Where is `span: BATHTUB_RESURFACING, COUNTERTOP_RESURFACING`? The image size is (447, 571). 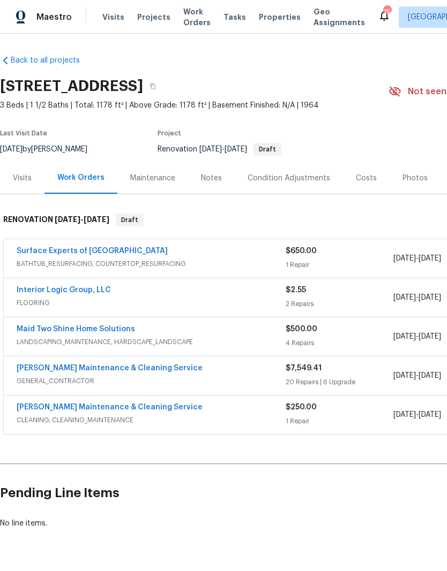 span: BATHTUB_RESURFACING, COUNTERTOP_RESURFACING is located at coordinates (151, 264).